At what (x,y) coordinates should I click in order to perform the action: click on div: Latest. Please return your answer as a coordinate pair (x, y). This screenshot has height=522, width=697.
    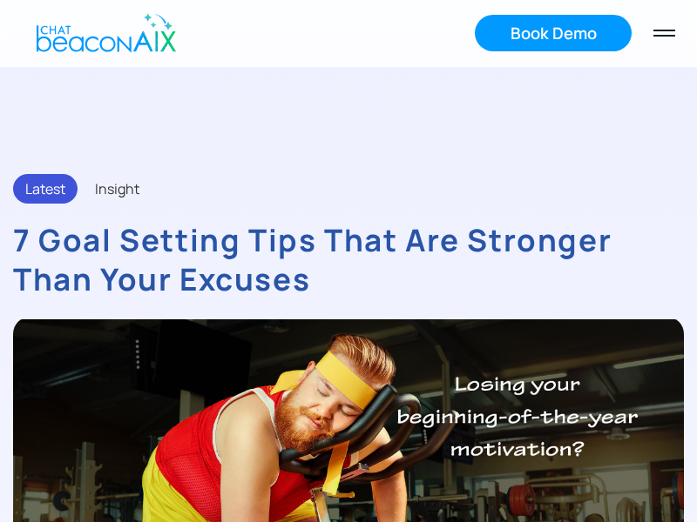
    Looking at the image, I should click on (45, 189).